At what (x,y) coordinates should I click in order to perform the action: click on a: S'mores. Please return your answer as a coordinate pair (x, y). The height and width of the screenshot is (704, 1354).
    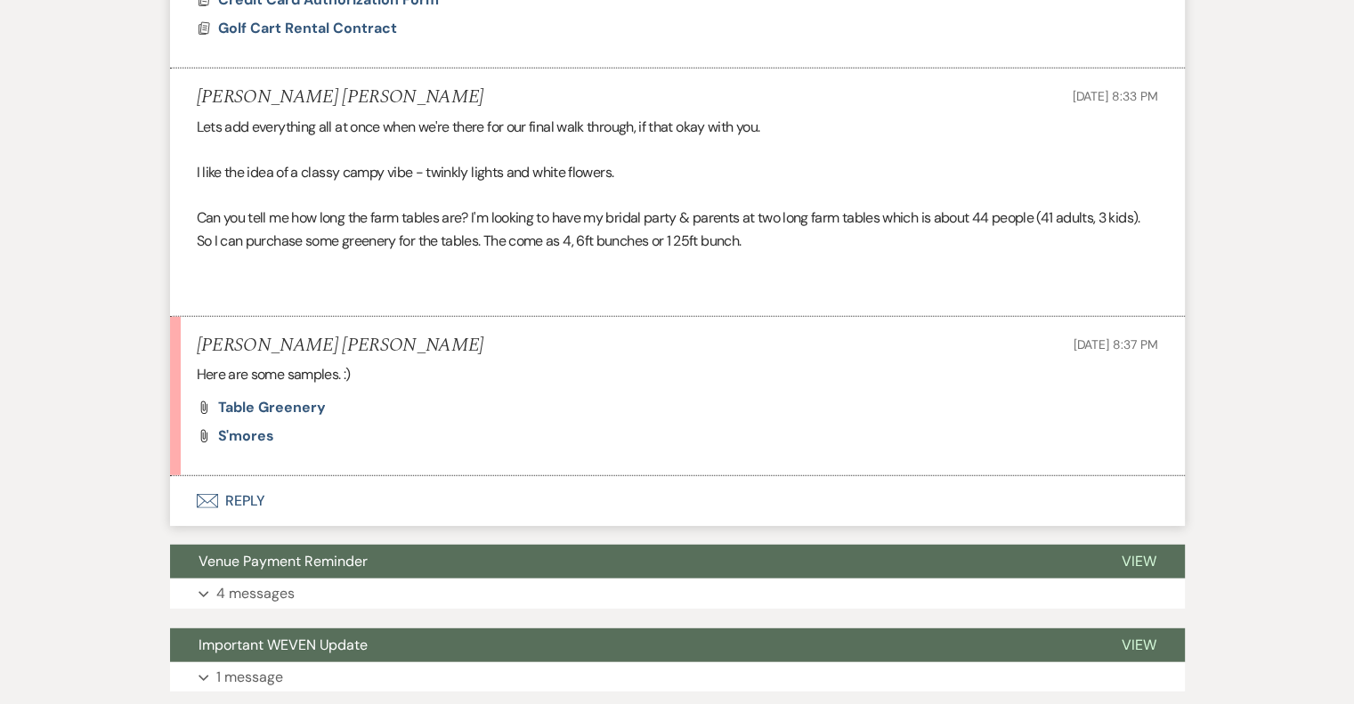
    Looking at the image, I should click on (246, 436).